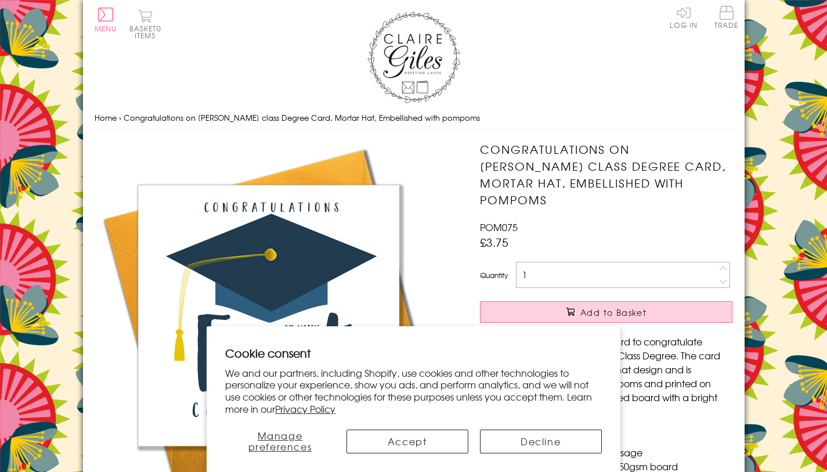  I want to click on span: Trade, so click(726, 17).